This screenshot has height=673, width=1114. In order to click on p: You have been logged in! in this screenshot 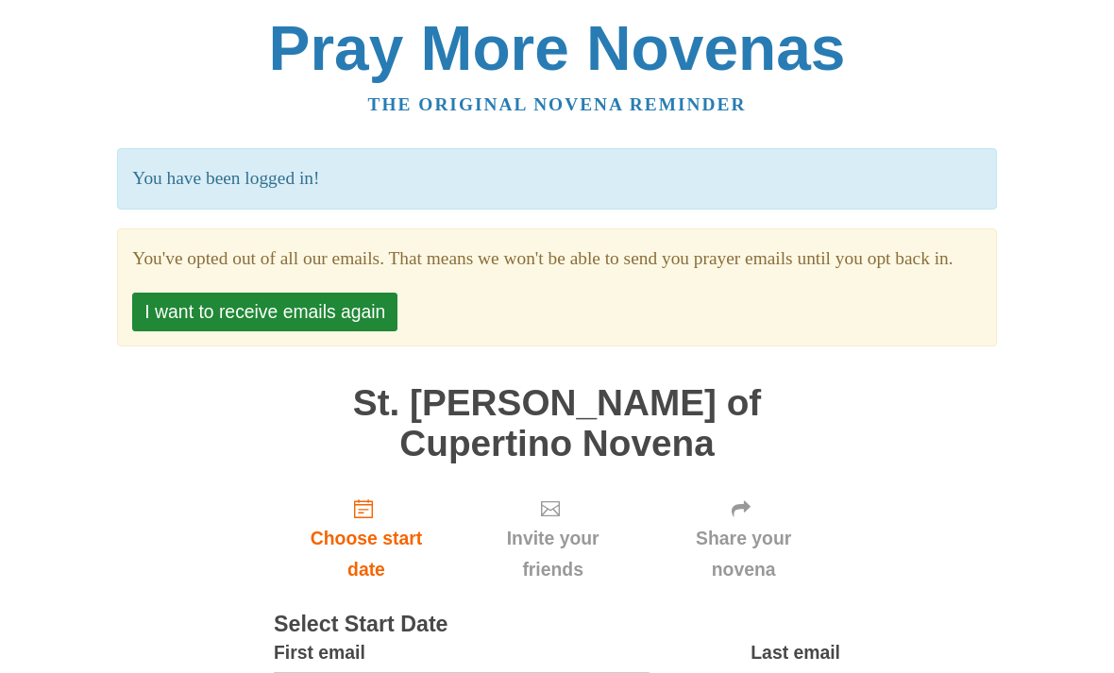, I will do `click(556, 178)`.